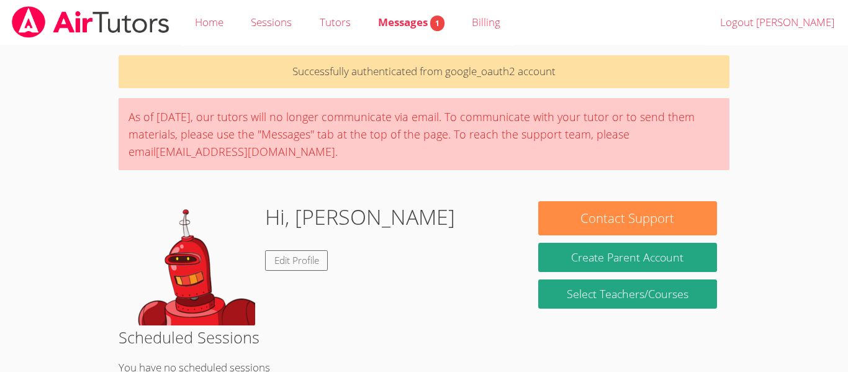 The height and width of the screenshot is (372, 848). Describe the element at coordinates (424, 337) in the screenshot. I see `h2: Scheduled Sessions` at that location.